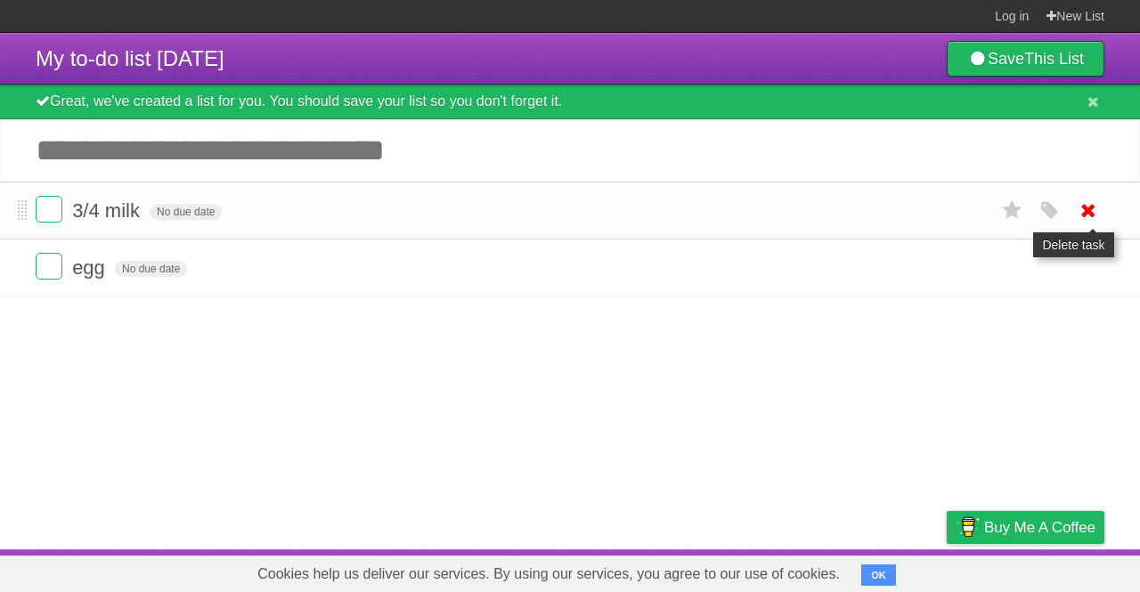 Image resolution: width=1140 pixels, height=592 pixels. I want to click on span: egg, so click(91, 267).